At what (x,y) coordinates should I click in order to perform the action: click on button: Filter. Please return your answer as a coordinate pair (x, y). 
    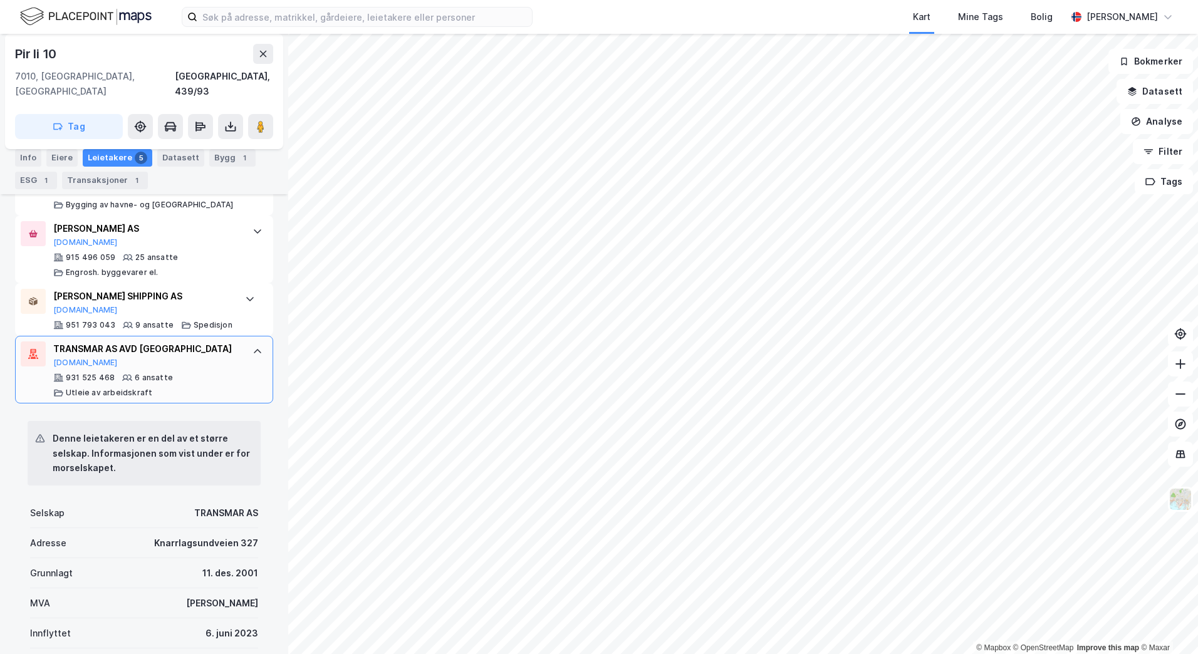
    Looking at the image, I should click on (1163, 152).